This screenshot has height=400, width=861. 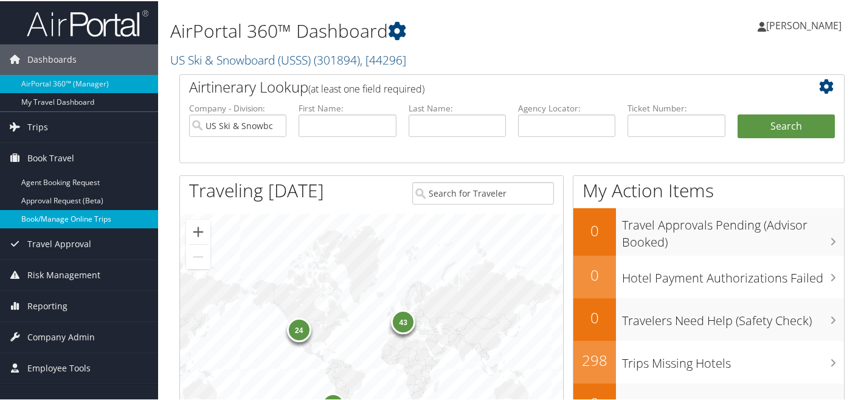 What do you see at coordinates (198, 231) in the screenshot?
I see `button: Zoom in` at bounding box center [198, 231].